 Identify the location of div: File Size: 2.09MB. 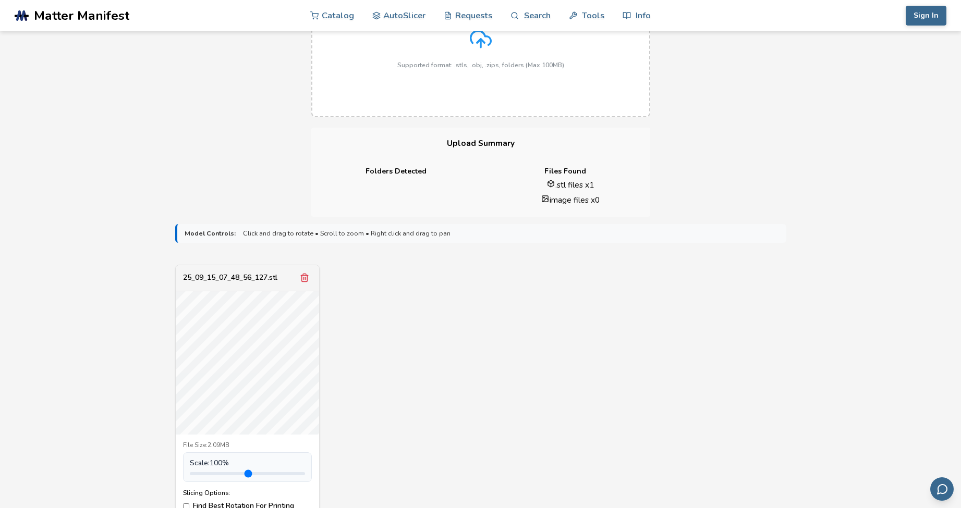
(247, 446).